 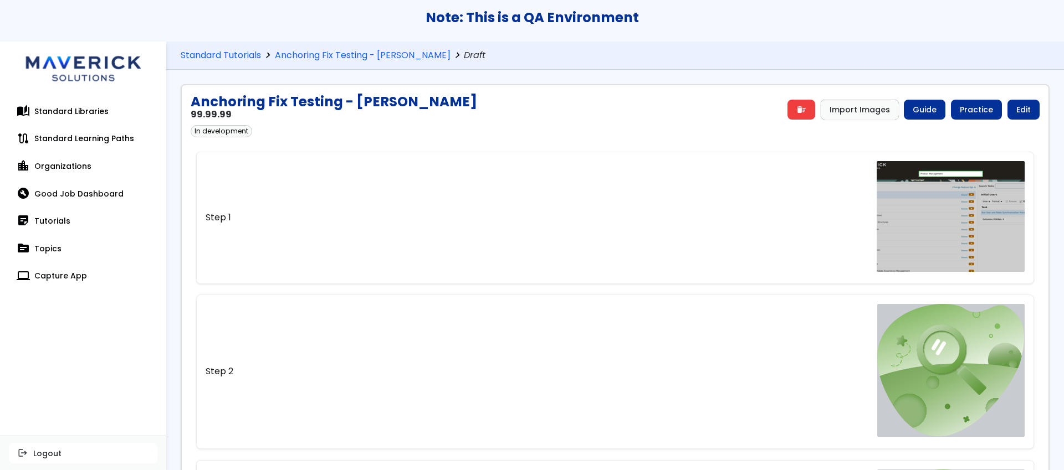 I want to click on button: Import Images, so click(x=859, y=110).